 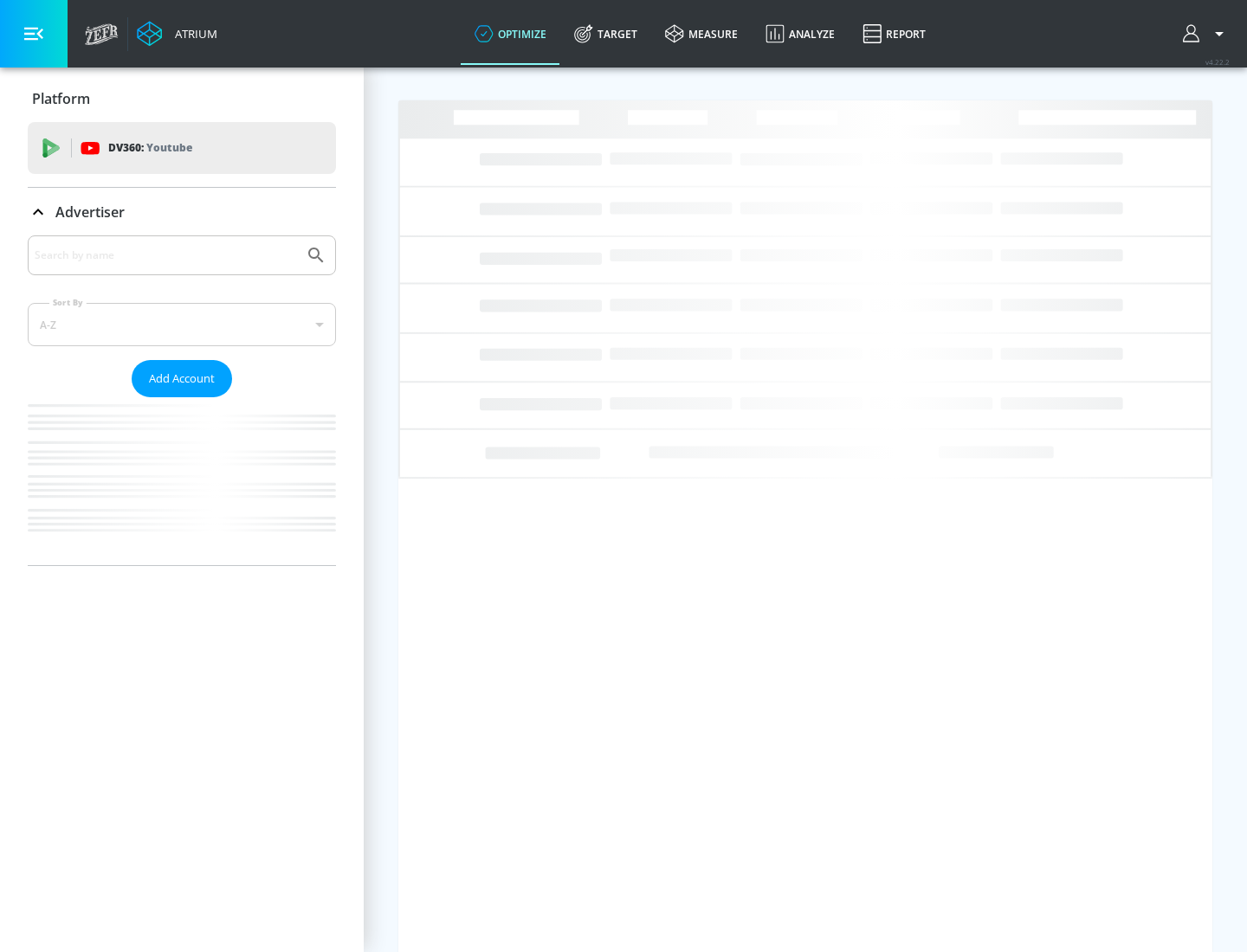 I want to click on span: v 4.22.2, so click(x=1217, y=62).